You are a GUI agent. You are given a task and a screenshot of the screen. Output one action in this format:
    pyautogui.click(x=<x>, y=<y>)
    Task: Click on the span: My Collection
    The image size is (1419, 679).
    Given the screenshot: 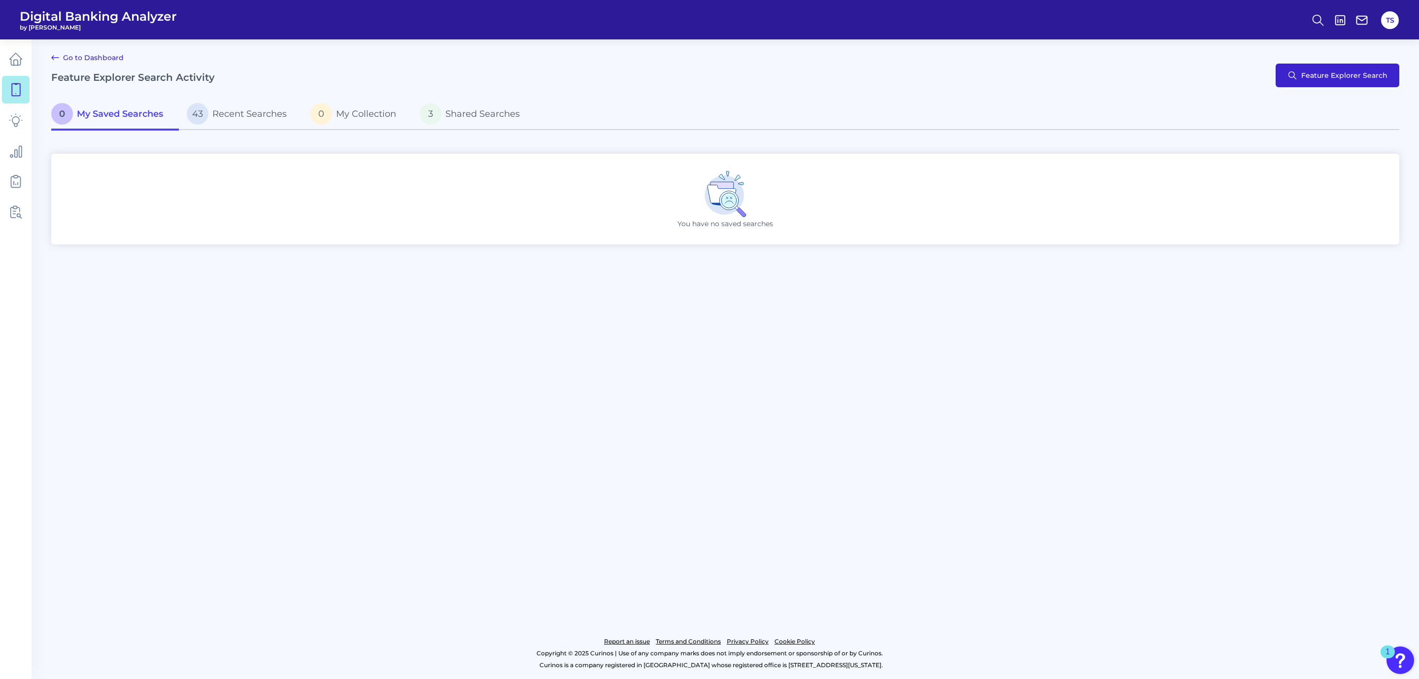 What is the action you would take?
    pyautogui.click(x=366, y=114)
    